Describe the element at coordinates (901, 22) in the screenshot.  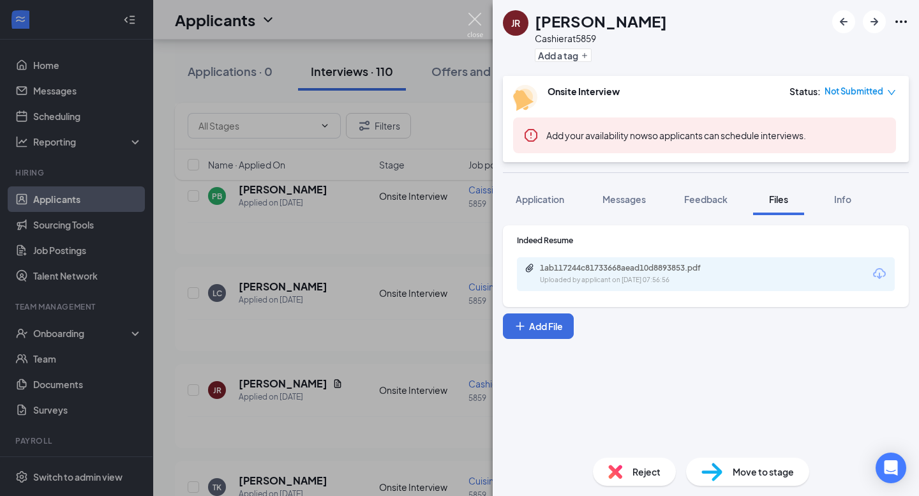
I see `svg: Ellipses` at that location.